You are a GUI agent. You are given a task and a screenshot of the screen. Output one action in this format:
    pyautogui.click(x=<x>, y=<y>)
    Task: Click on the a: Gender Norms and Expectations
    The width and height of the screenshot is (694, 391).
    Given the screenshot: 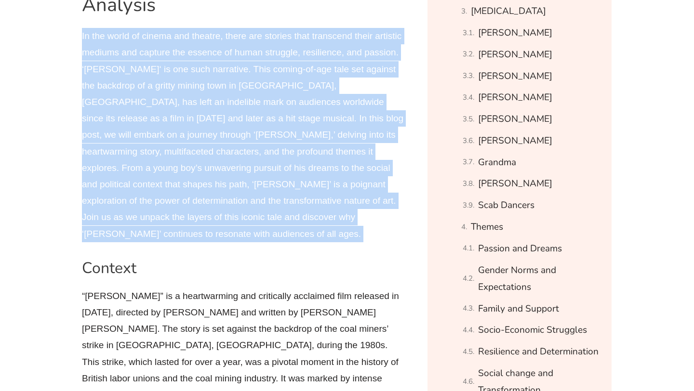 What is the action you would take?
    pyautogui.click(x=539, y=279)
    